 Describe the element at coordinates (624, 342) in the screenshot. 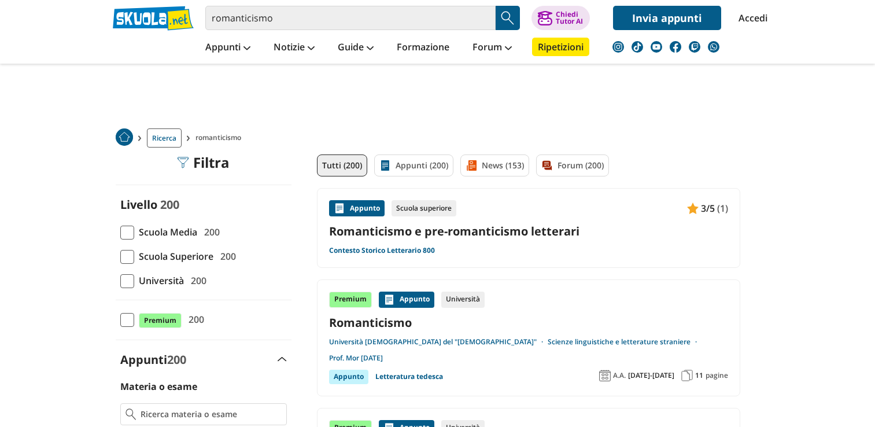

I see `a: Scienze linguistiche e letterature straniere` at that location.